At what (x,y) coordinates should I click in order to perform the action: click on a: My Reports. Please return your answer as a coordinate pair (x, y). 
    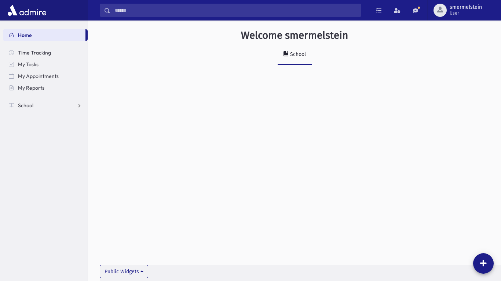
    Looking at the image, I should click on (45, 88).